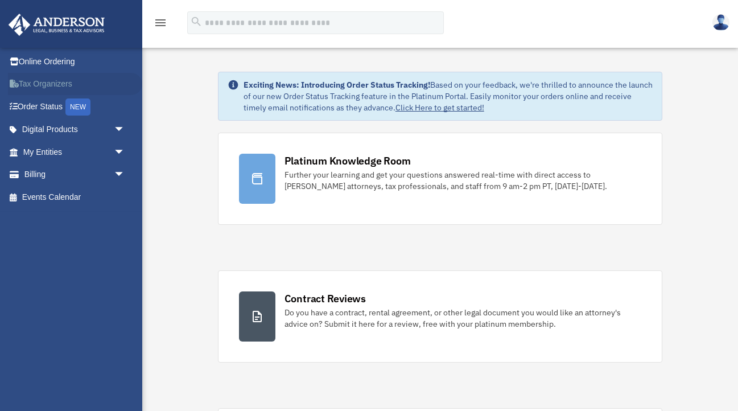 The width and height of the screenshot is (738, 411). What do you see at coordinates (325, 298) in the screenshot?
I see `div: Contract Reviews` at bounding box center [325, 298].